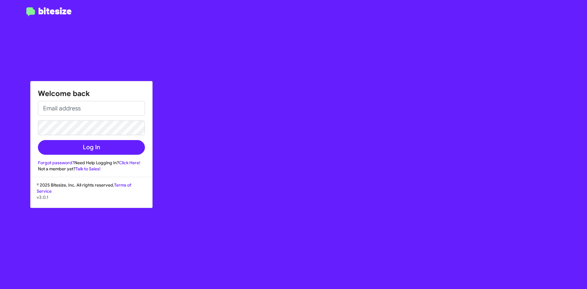 The image size is (587, 289). What do you see at coordinates (91, 147) in the screenshot?
I see `button: Log In` at bounding box center [91, 147].